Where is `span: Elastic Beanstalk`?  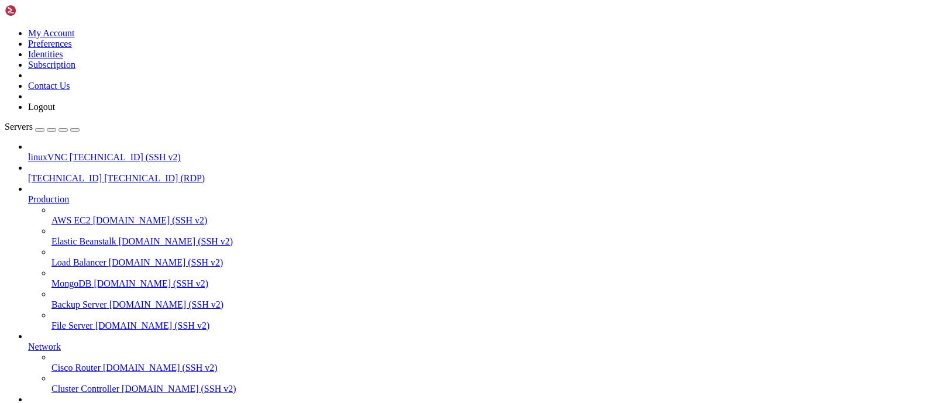
span: Elastic Beanstalk is located at coordinates (84, 241).